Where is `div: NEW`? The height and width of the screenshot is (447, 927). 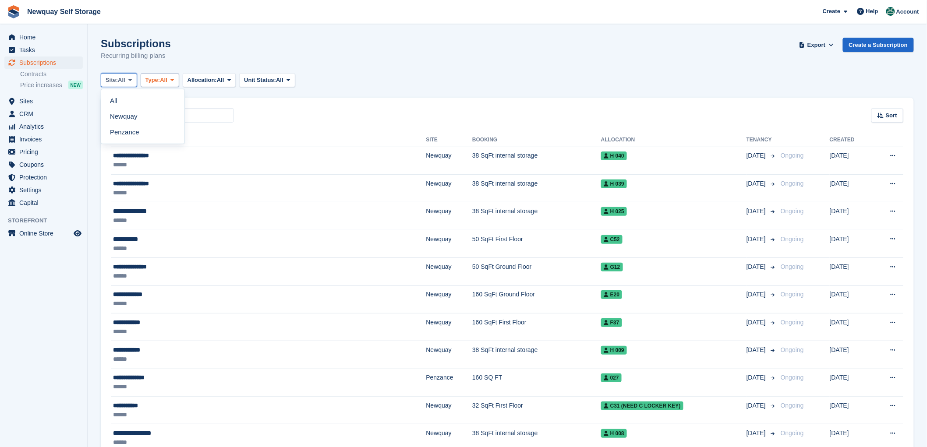
div: NEW is located at coordinates (75, 85).